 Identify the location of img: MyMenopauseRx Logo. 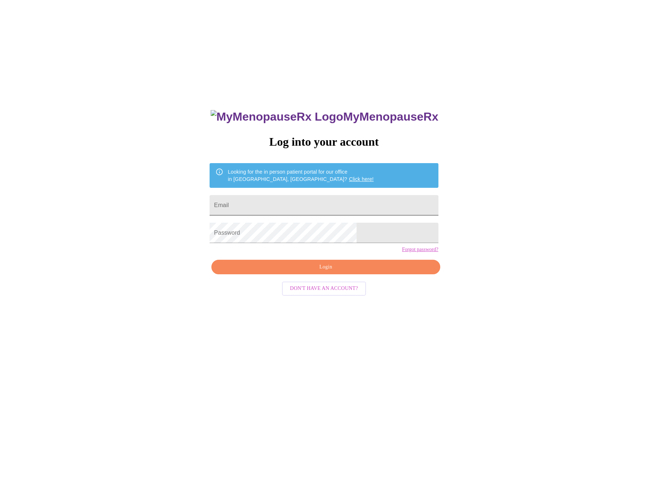
(277, 117).